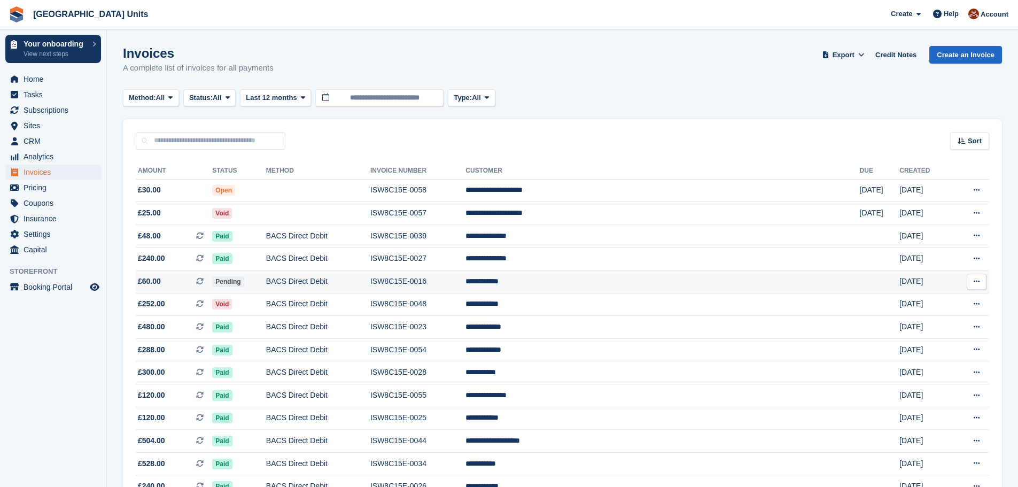  What do you see at coordinates (223, 190) in the screenshot?
I see `span: Open` at bounding box center [223, 190].